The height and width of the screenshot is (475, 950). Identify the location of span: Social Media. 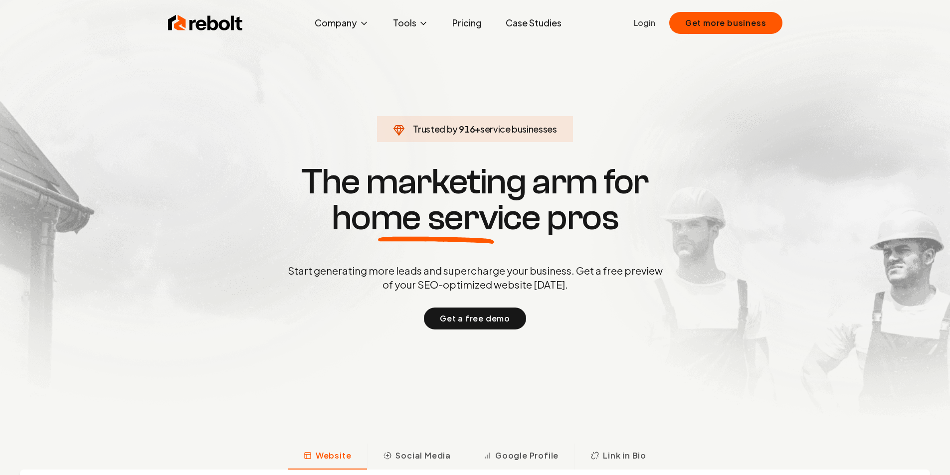
(423, 456).